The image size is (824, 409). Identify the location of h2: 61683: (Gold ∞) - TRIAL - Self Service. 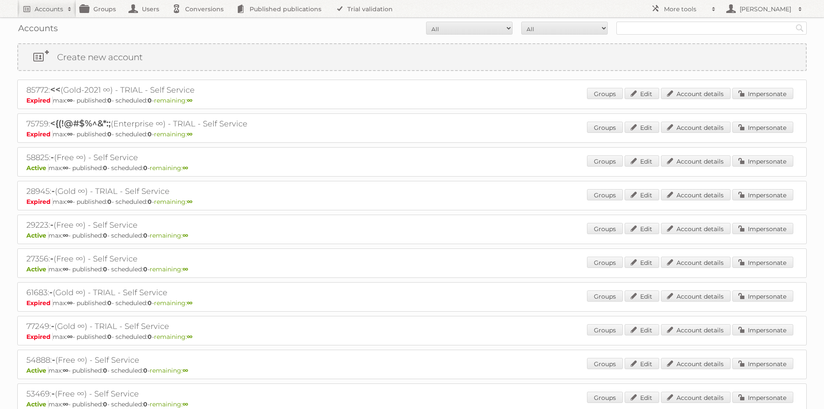
(178, 292).